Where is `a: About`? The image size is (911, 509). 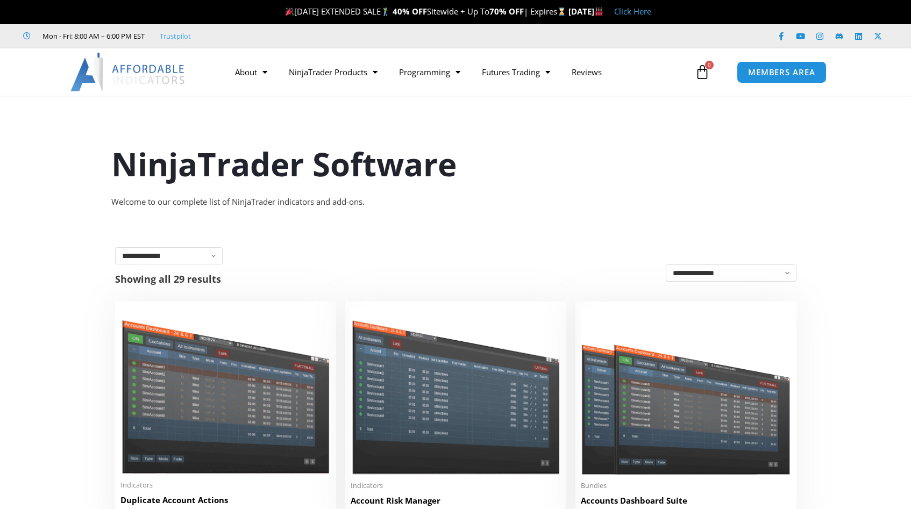
a: About is located at coordinates (251, 72).